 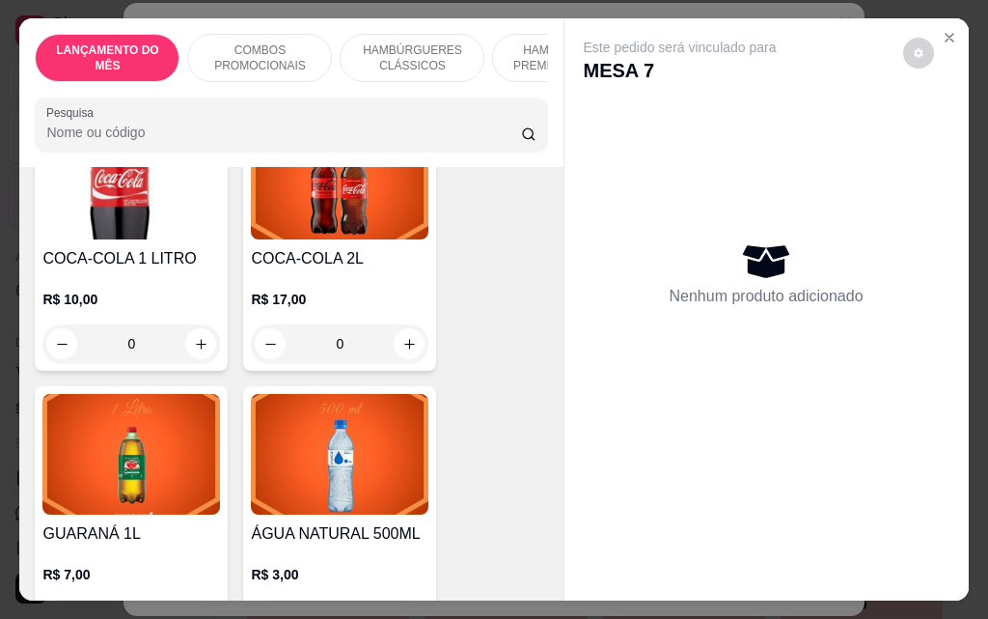 What do you see at coordinates (131, 299) in the screenshot?
I see `p: R$ 10,00` at bounding box center [131, 299].